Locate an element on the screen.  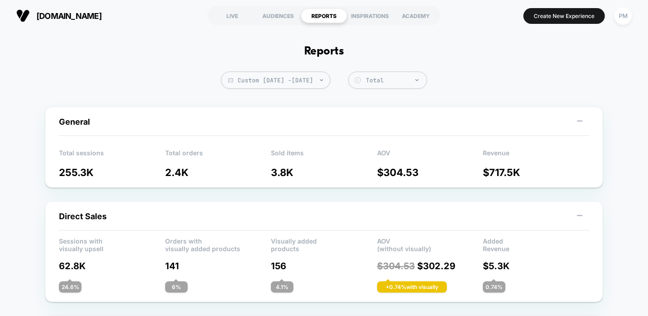
p: AOV (without visually) is located at coordinates (430, 244).